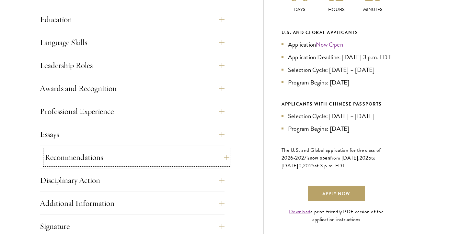 The height and width of the screenshot is (234, 449). Describe the element at coordinates (137, 158) in the screenshot. I see `button: Recommendations` at that location.